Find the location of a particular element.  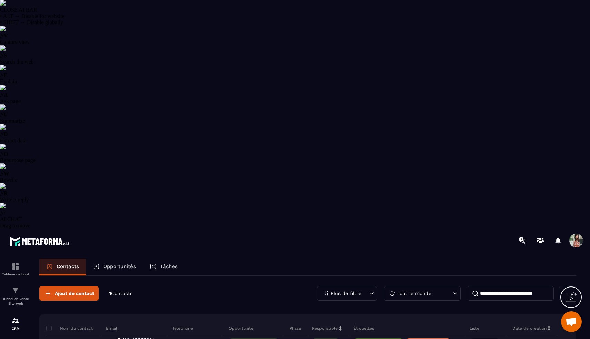

p: Nom du contact is located at coordinates (69, 328).